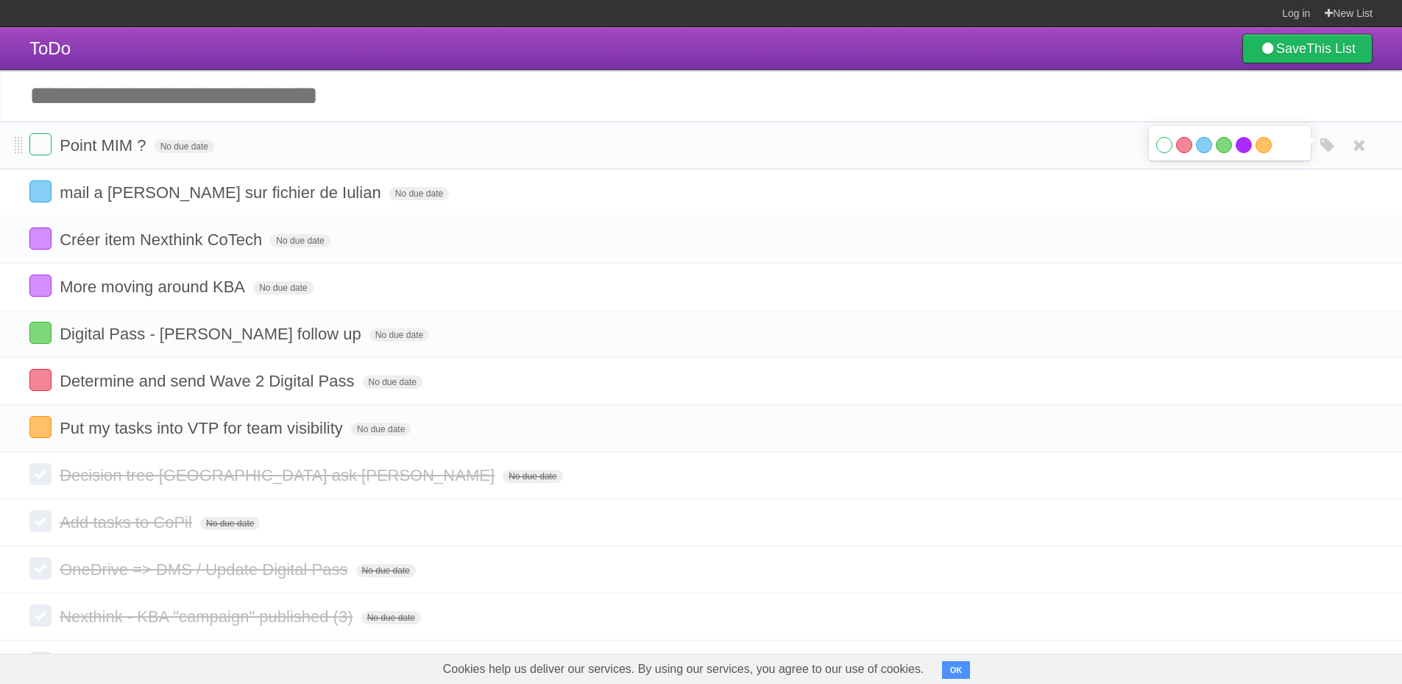 The height and width of the screenshot is (684, 1402). Describe the element at coordinates (956, 670) in the screenshot. I see `button: OK` at that location.